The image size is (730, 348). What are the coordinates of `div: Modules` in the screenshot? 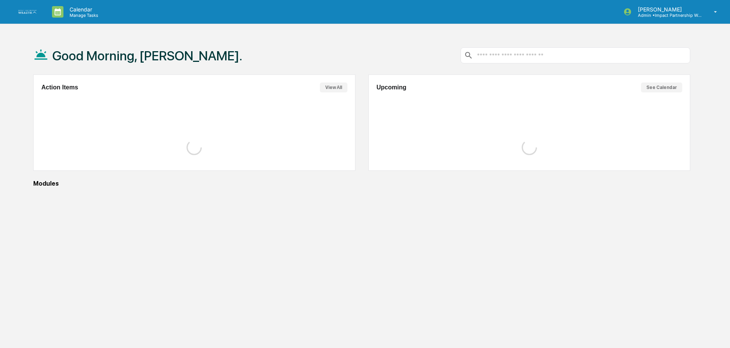 It's located at (362, 184).